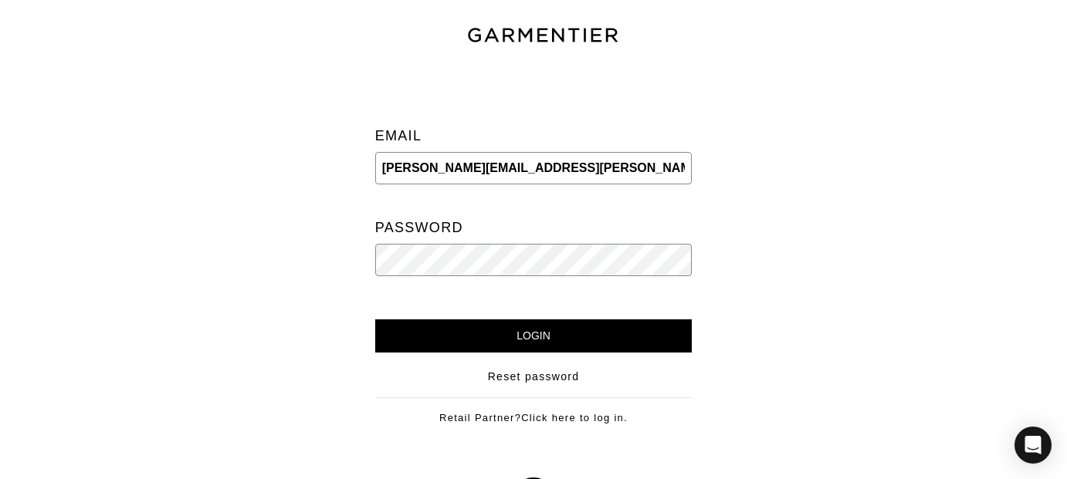  I want to click on input: Login, so click(533, 336).